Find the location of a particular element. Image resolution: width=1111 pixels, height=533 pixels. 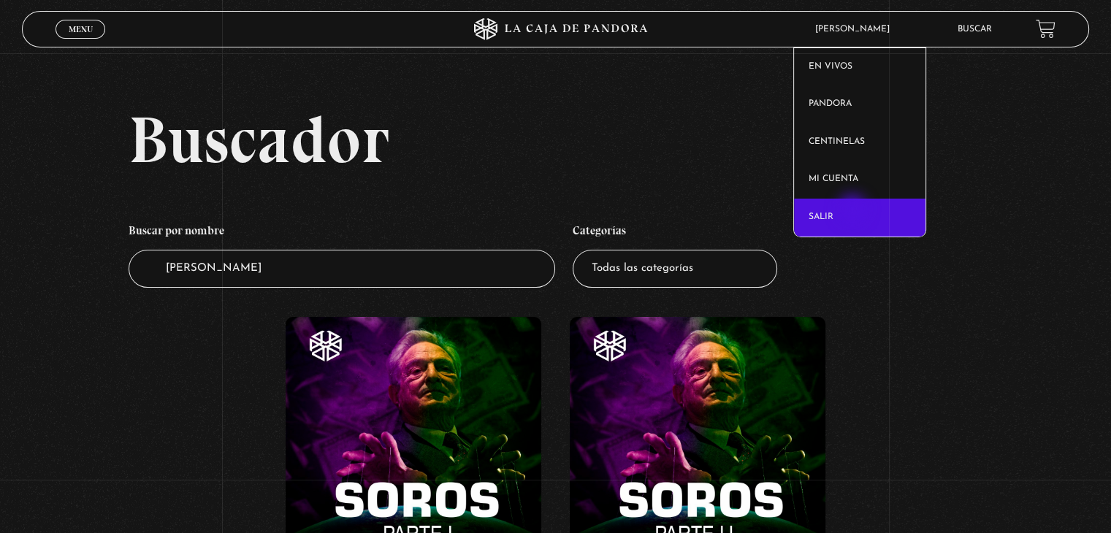

a: Pandora is located at coordinates (860, 104).